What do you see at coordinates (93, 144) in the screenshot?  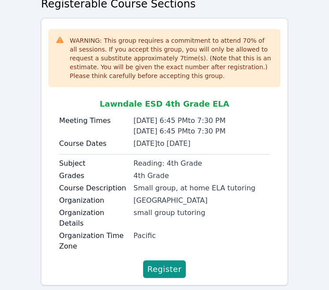 I see `label: Course Dates` at bounding box center [93, 144].